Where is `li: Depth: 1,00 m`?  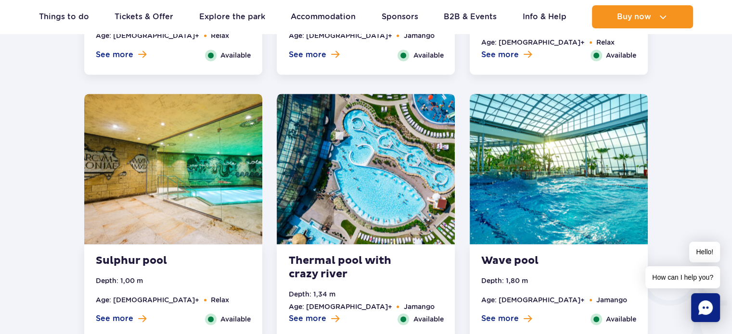 li: Depth: 1,00 m is located at coordinates (119, 281).